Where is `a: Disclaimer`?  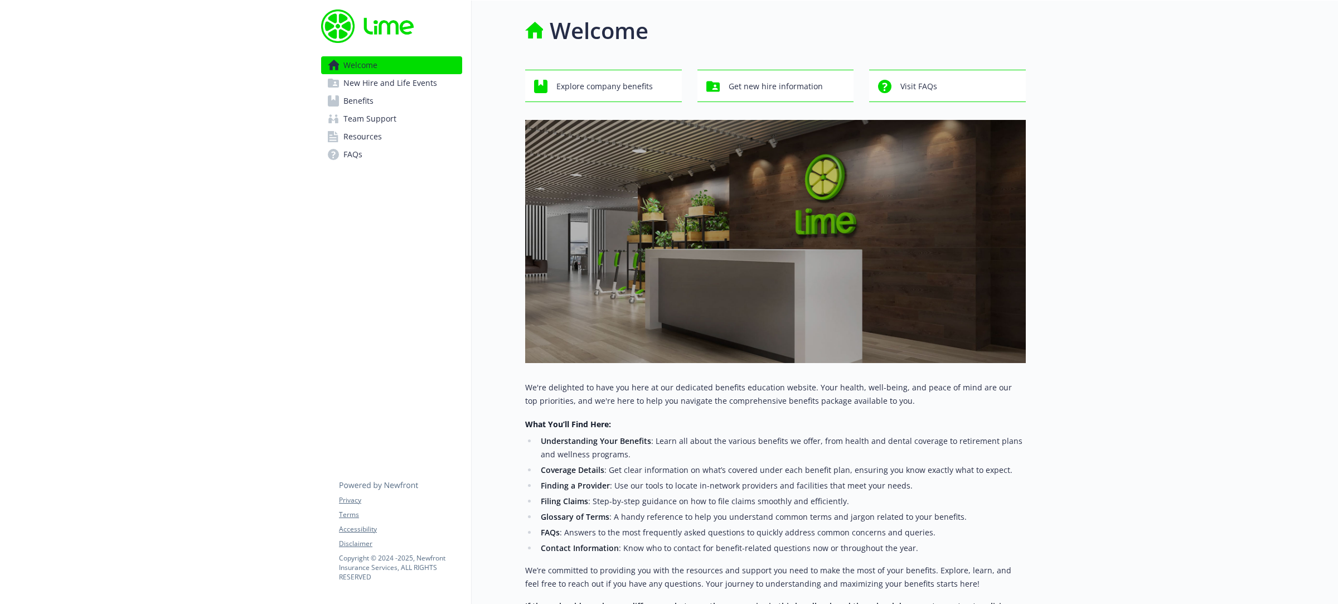 a: Disclaimer is located at coordinates (400, 544).